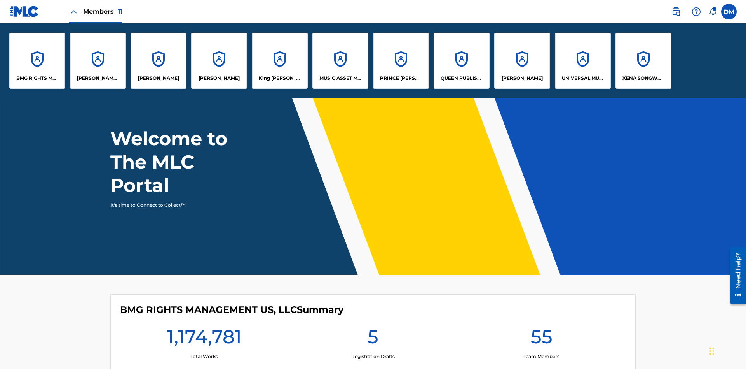 This screenshot has height=369, width=746. What do you see at coordinates (183, 162) in the screenshot?
I see `h1: Welcome to The MLC Portal` at bounding box center [183, 162].